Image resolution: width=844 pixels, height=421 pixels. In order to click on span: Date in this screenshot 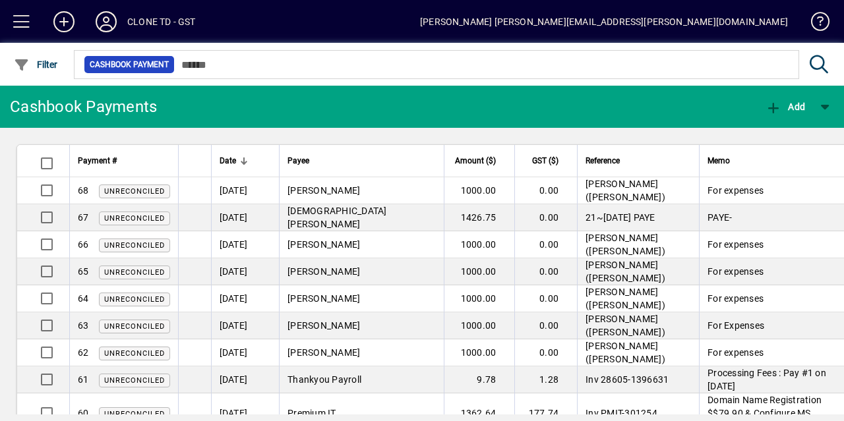, I will do `click(228, 161)`.